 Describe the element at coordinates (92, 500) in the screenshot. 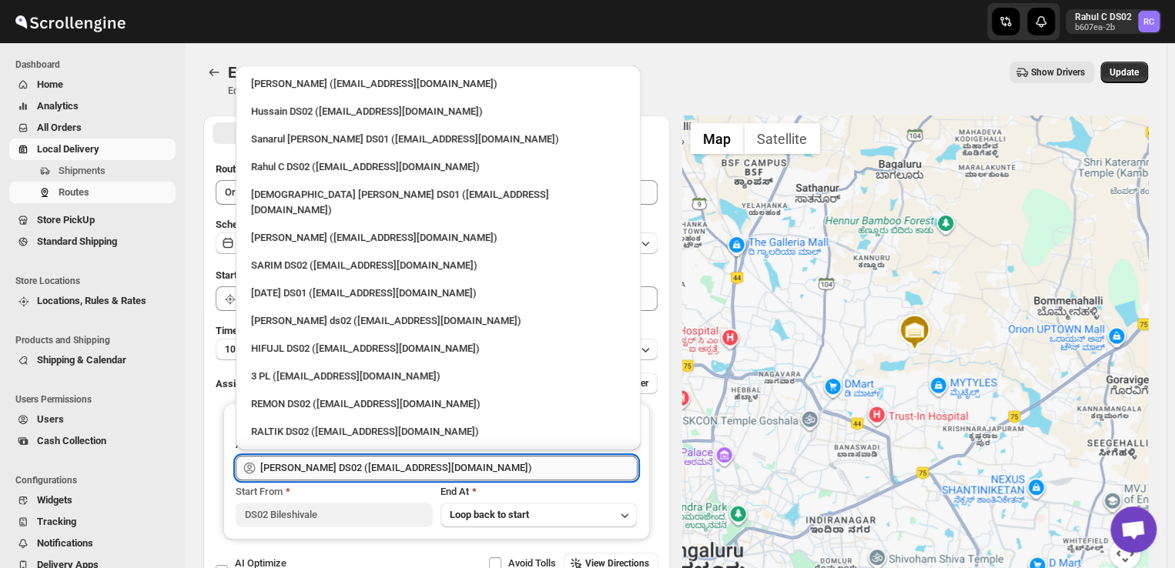

I see `button: Widgets` at that location.